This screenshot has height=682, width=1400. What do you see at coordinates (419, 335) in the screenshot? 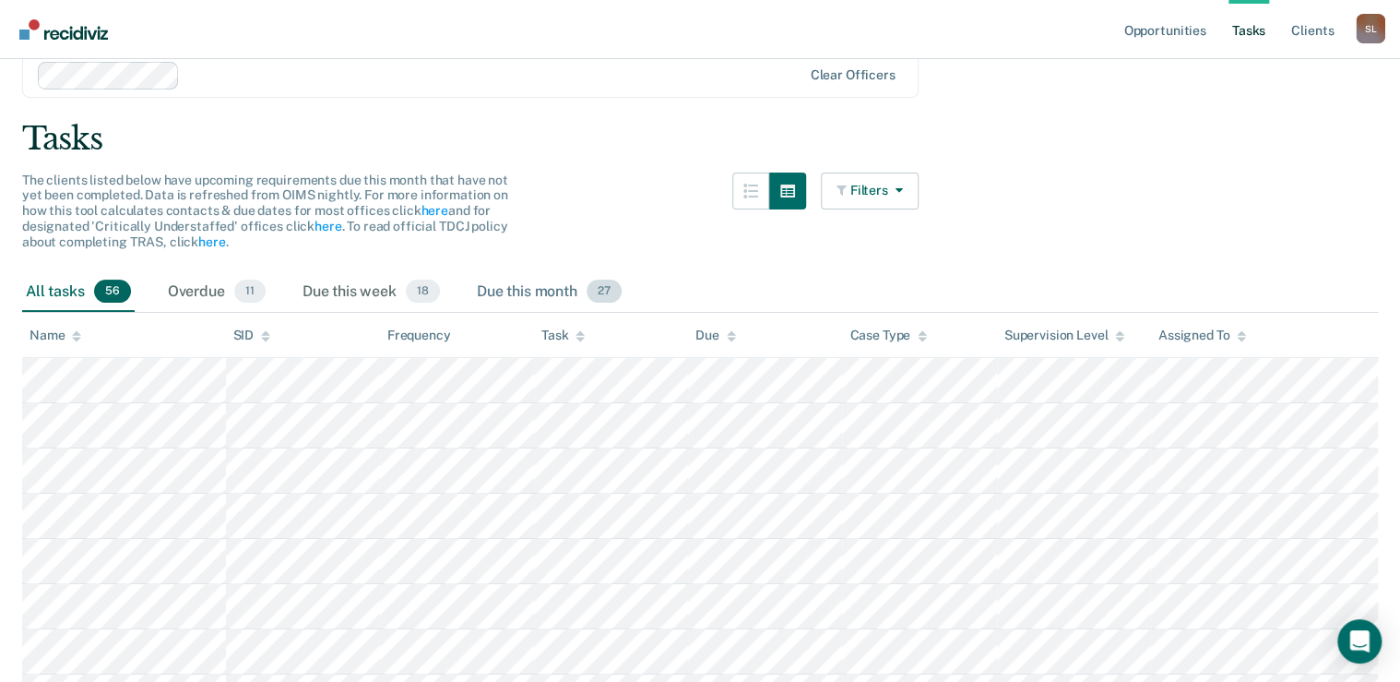
I see `div: Frequency` at bounding box center [419, 335].